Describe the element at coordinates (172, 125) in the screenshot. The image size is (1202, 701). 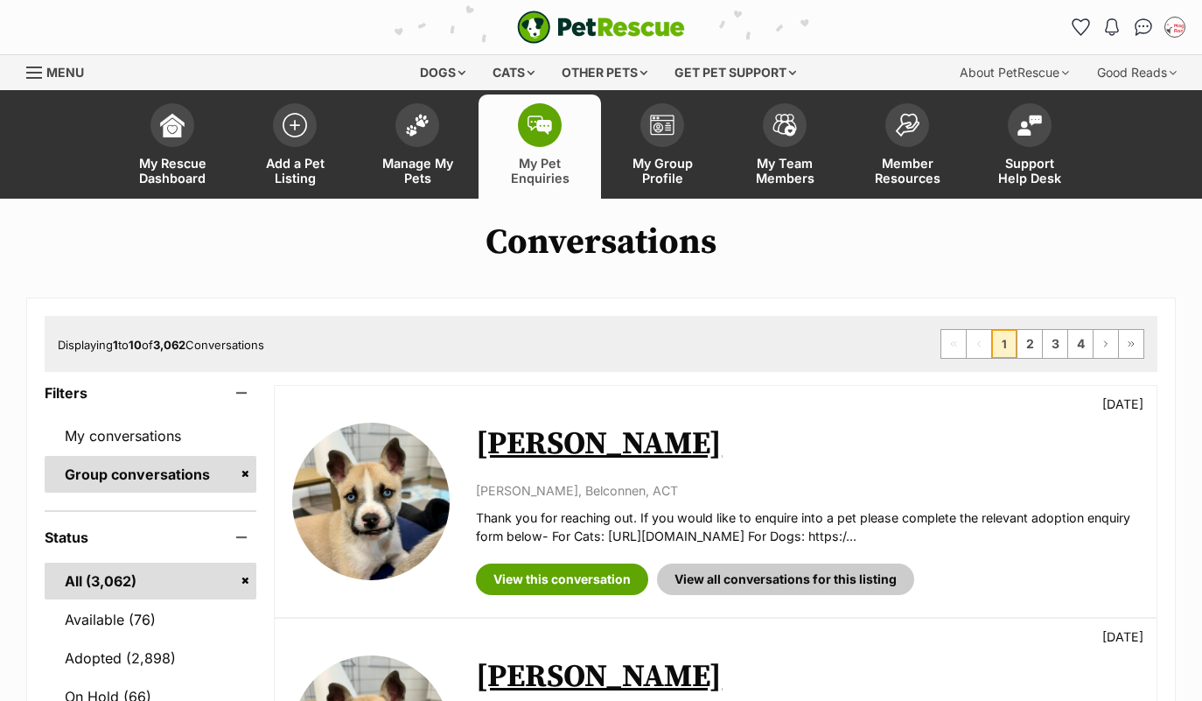
I see `img: dashboard-icon-eb2f2d2d3e046f16d808141f083e7271f6b2e854fb5c12c21221c1fb7104beca.svg` at that location.